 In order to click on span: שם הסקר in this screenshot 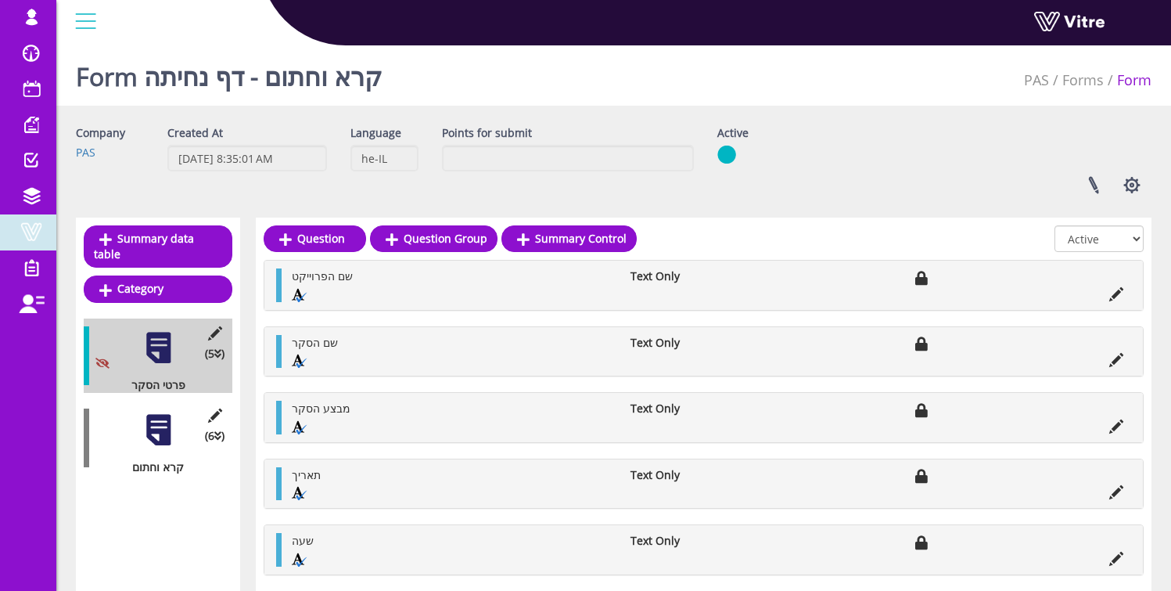, I will do `click(315, 342)`.